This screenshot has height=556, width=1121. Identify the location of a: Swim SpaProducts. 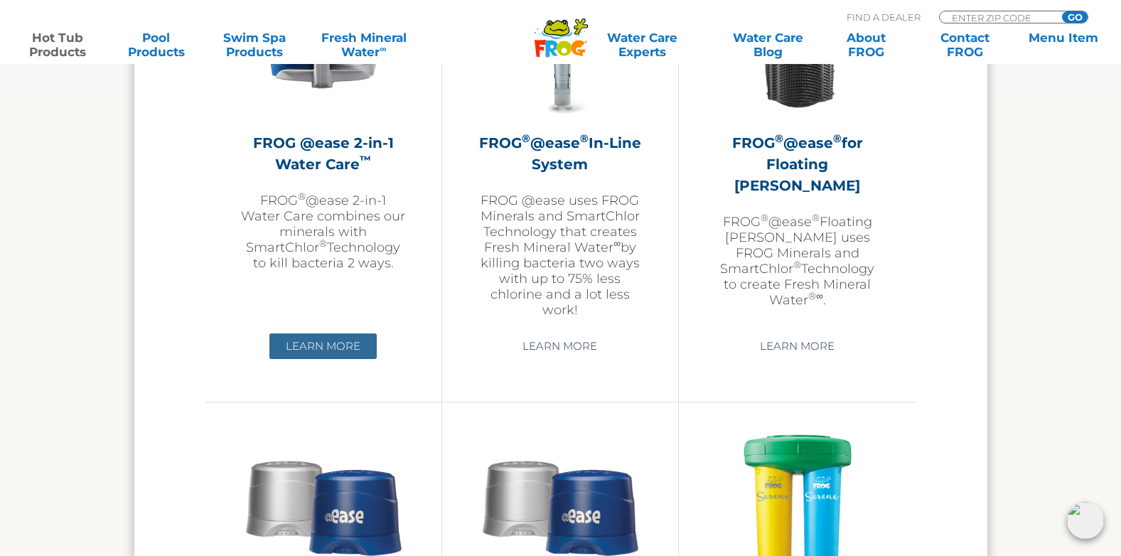
(254, 45).